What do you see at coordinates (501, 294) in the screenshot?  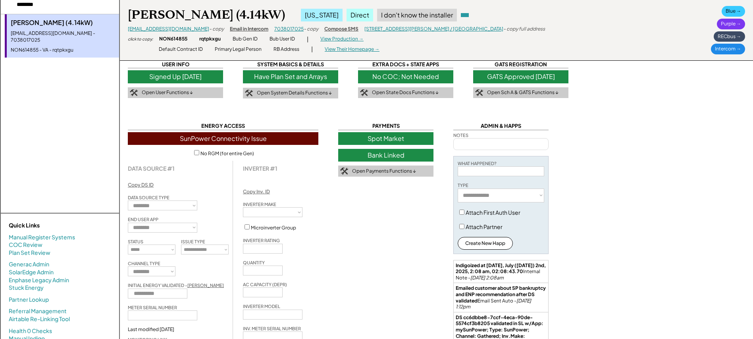 I see `strong: Emailed customer about SP bankruptcy and ENP recommendation after DS validated` at bounding box center [501, 294].